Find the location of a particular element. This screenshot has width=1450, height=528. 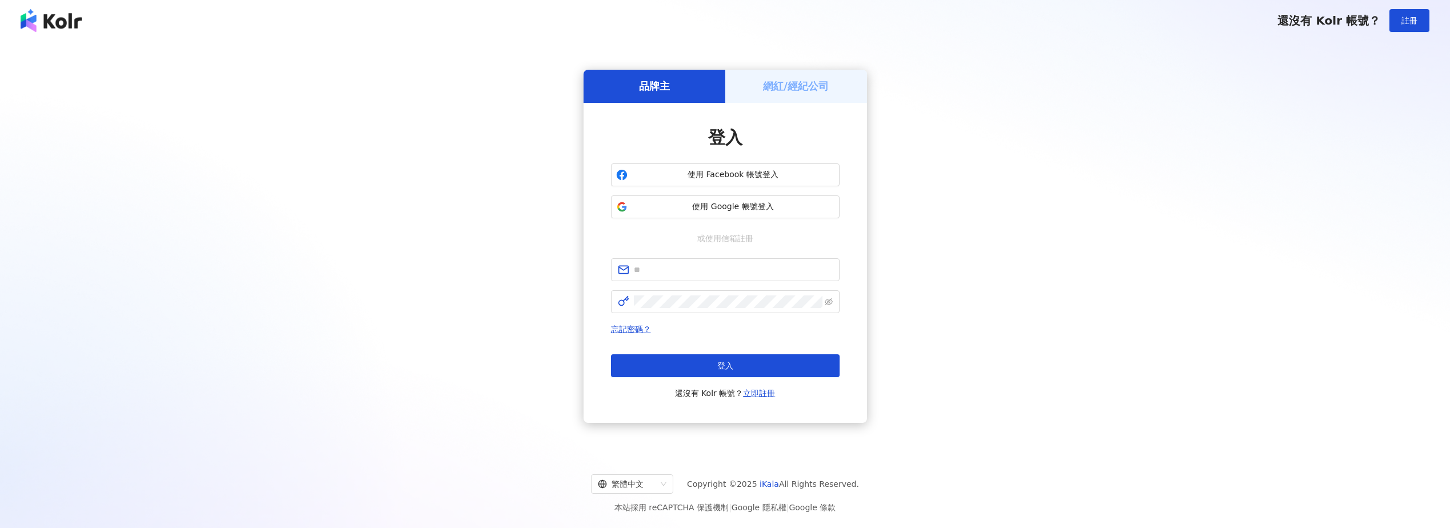

span: 註冊 is located at coordinates (1409, 21).